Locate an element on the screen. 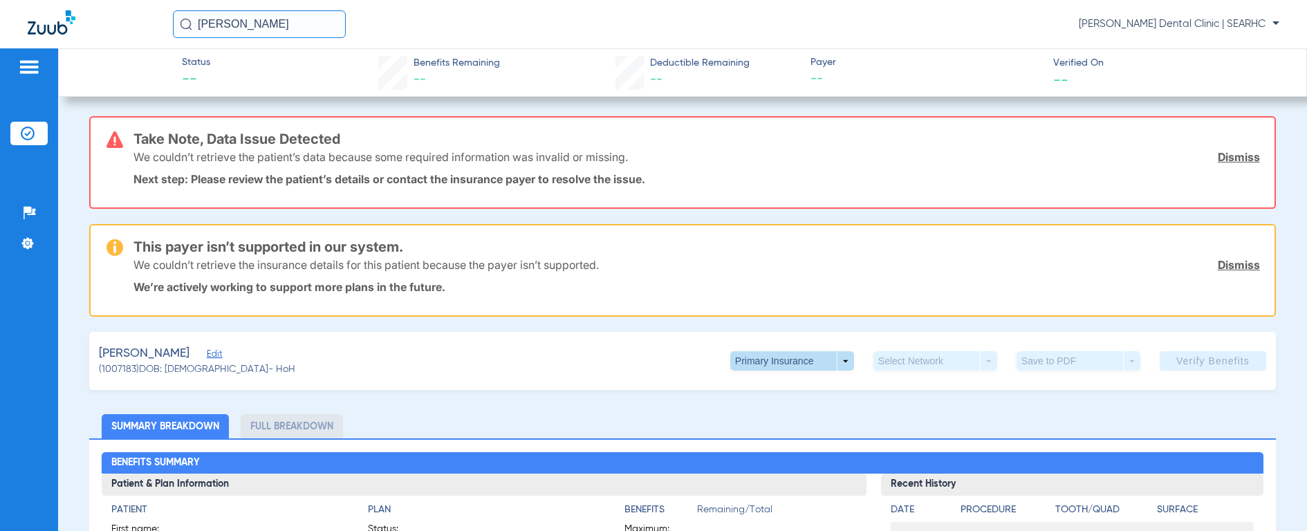 The image size is (1307, 531). h4: Surface is located at coordinates (1205, 510).